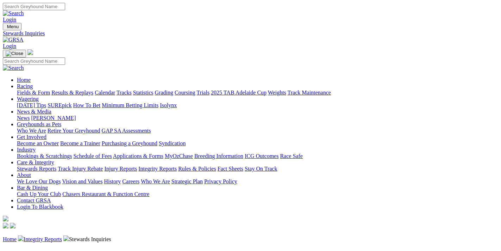 This screenshot has height=251, width=501. I want to click on a: Grading, so click(164, 92).